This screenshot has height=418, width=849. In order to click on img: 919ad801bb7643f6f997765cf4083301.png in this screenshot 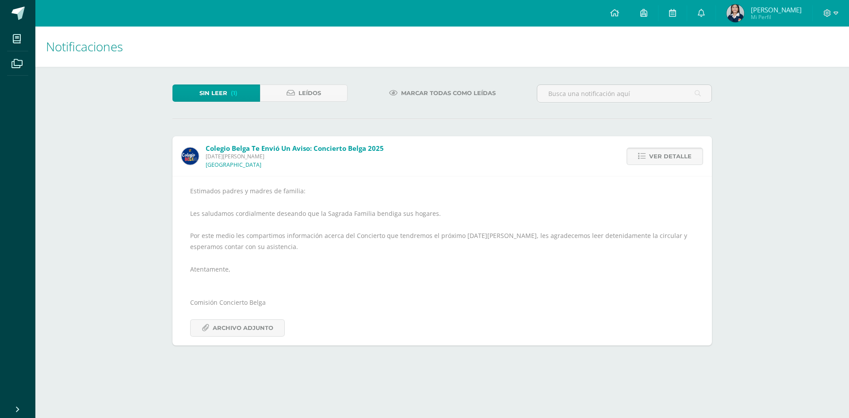, I will do `click(190, 156)`.